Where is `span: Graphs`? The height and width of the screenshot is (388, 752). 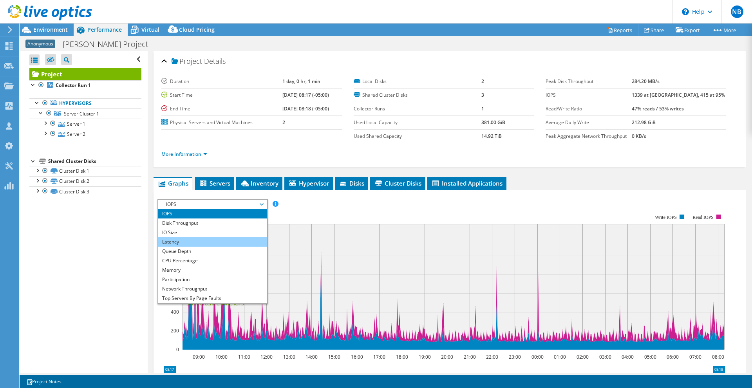
span: Graphs is located at coordinates (173, 183).